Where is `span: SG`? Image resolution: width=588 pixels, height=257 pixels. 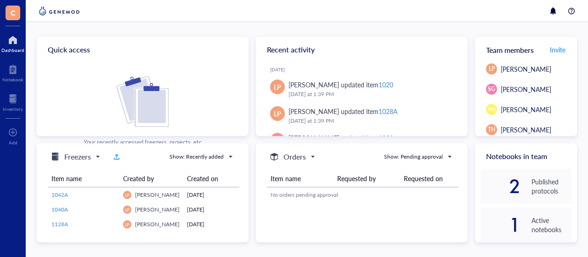
span: SG is located at coordinates (491, 89).